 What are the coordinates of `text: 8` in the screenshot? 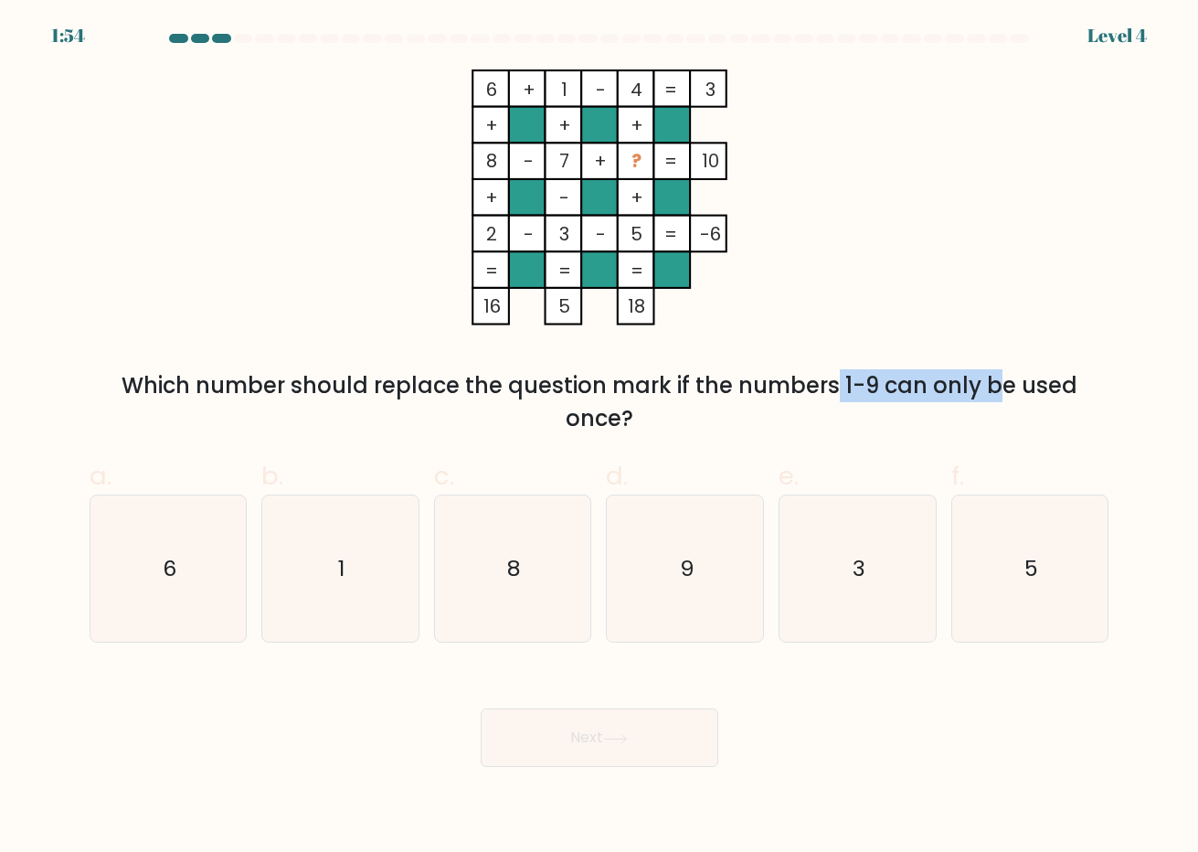 It's located at (514, 568).